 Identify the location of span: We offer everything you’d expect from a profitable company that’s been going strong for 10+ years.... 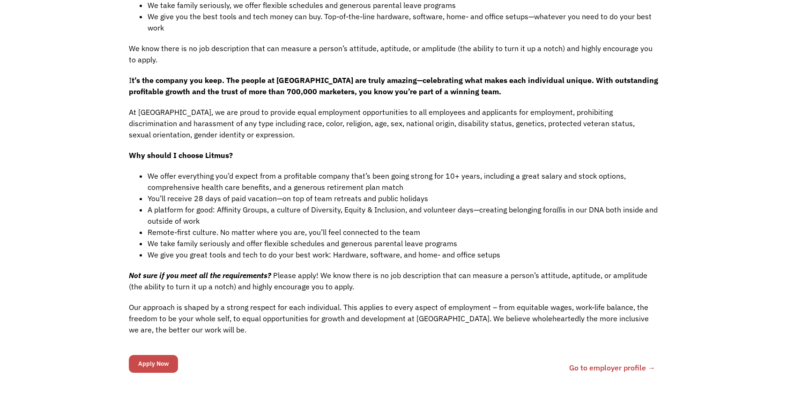
(387, 181).